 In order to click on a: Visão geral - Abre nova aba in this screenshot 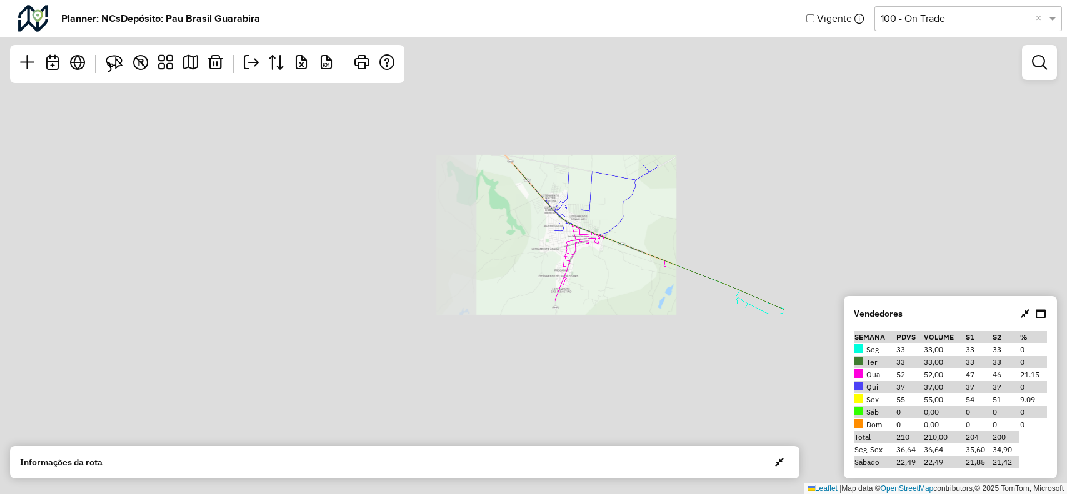, I will do `click(78, 64)`.